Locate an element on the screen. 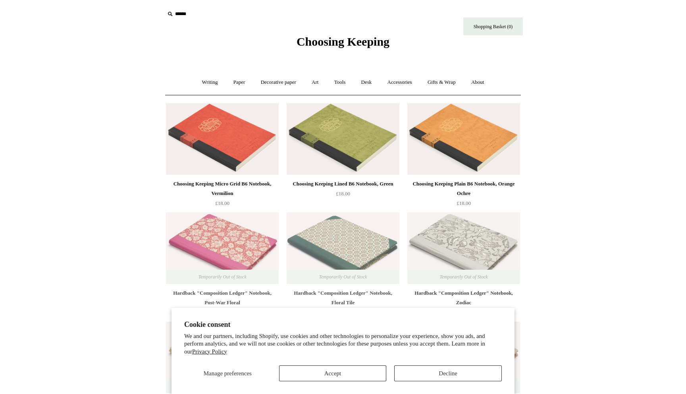  img: Choosing Keeping Plain B6 Notebook, Orange Ochre is located at coordinates (464, 139).